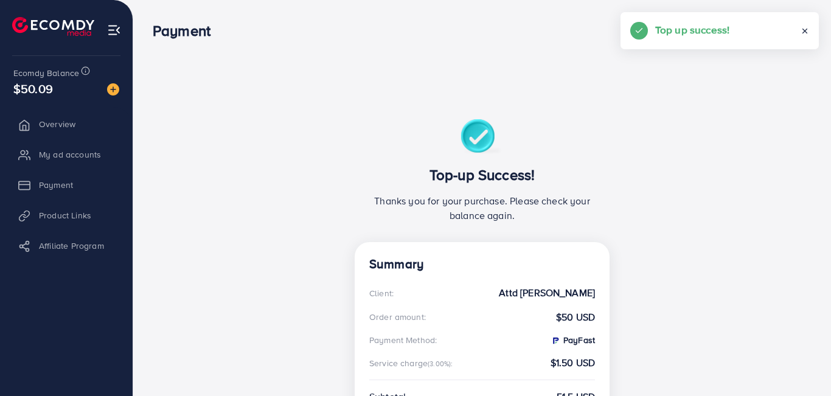 The height and width of the screenshot is (396, 831). I want to click on h3: Top-up Success!, so click(482, 175).